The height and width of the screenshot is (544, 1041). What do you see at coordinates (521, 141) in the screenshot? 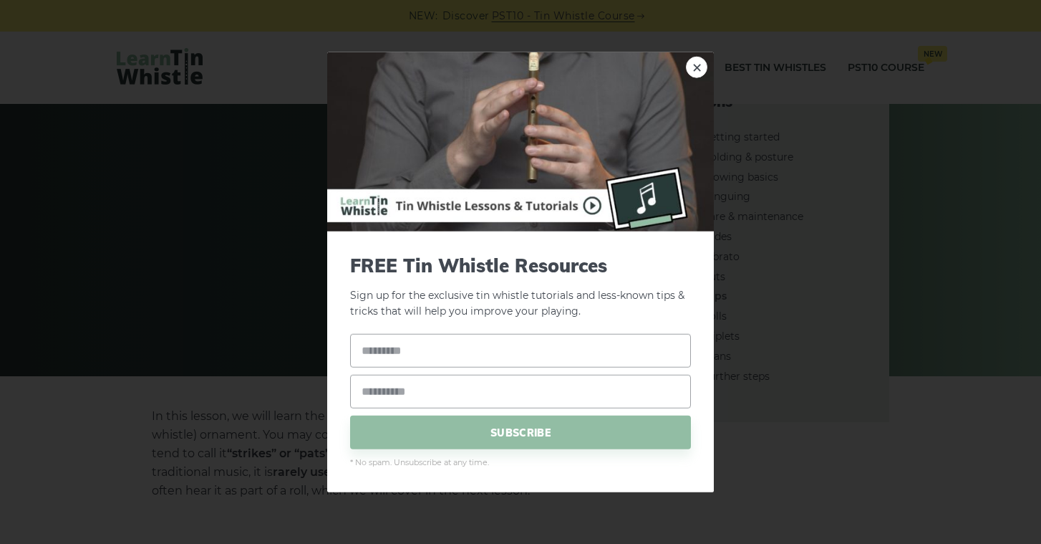
I see `img: Tin Whistle Buying Guide Preview` at bounding box center [521, 141].